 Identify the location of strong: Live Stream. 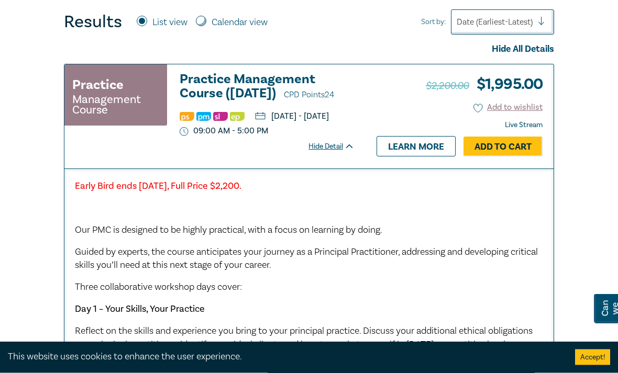
(524, 126).